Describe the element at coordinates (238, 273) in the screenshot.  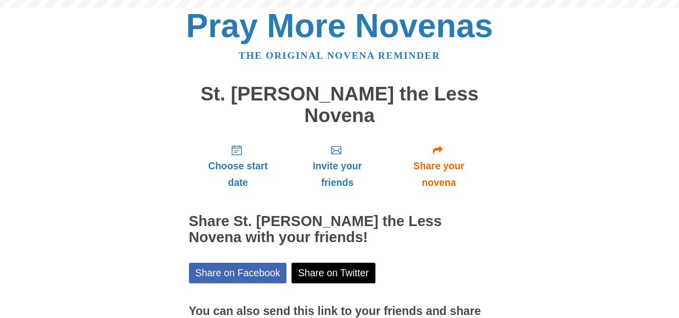
I see `a: Share on Facebook` at that location.